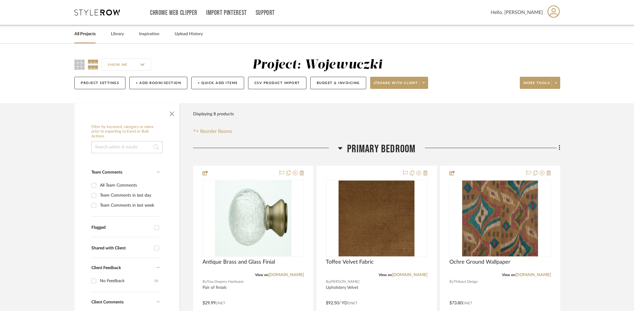 The height and width of the screenshot is (311, 634). Describe the element at coordinates (338, 83) in the screenshot. I see `button: Budget & Invoicing` at that location.